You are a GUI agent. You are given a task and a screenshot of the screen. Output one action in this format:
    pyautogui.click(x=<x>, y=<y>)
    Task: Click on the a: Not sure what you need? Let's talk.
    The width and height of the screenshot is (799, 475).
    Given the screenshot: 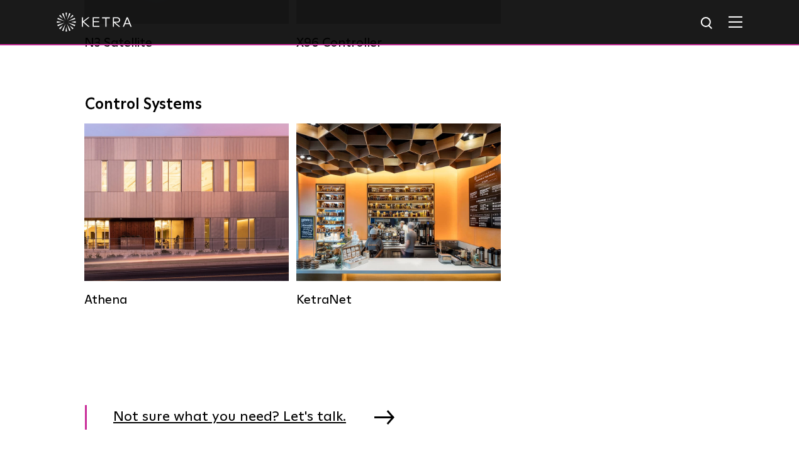 What is the action you would take?
    pyautogui.click(x=243, y=417)
    